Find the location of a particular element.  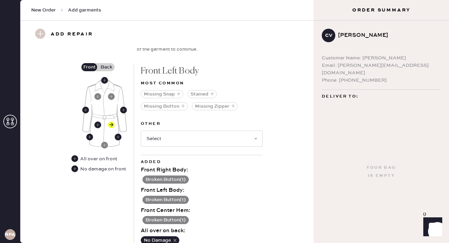

label: Back is located at coordinates (106, 67).